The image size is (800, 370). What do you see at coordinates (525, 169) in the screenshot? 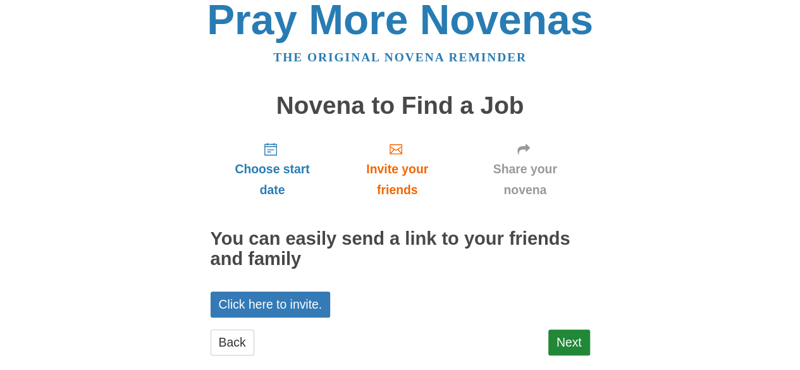
I see `a: Share your novena` at bounding box center [525, 169].